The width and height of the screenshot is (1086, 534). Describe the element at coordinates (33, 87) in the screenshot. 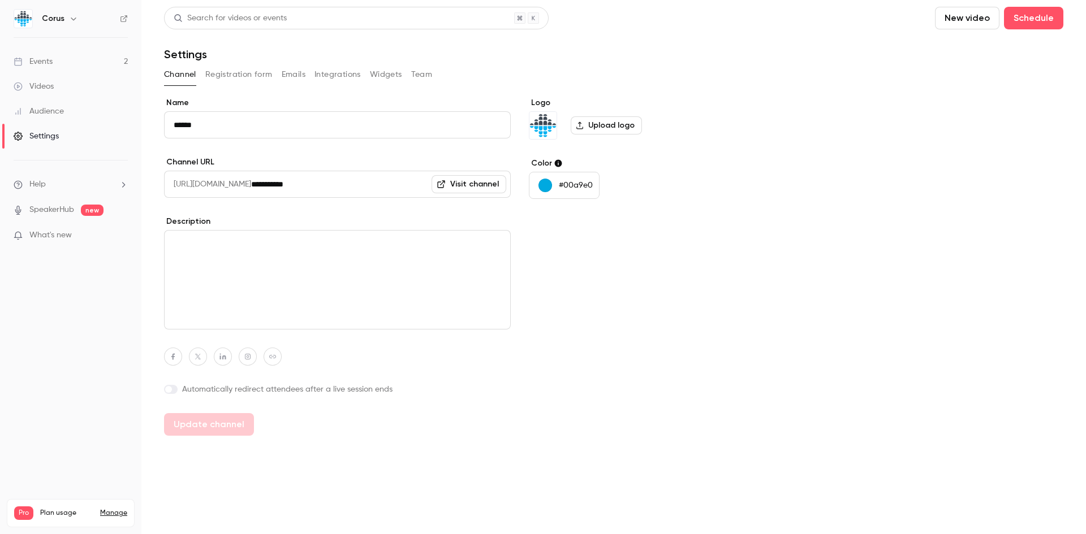

I see `div: Videos` at that location.